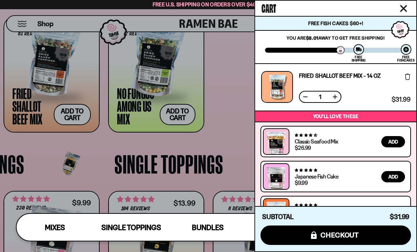 The width and height of the screenshot is (417, 252). What do you see at coordinates (336, 38) in the screenshot?
I see `p: You are away to get Free Shipping!` at bounding box center [336, 38].